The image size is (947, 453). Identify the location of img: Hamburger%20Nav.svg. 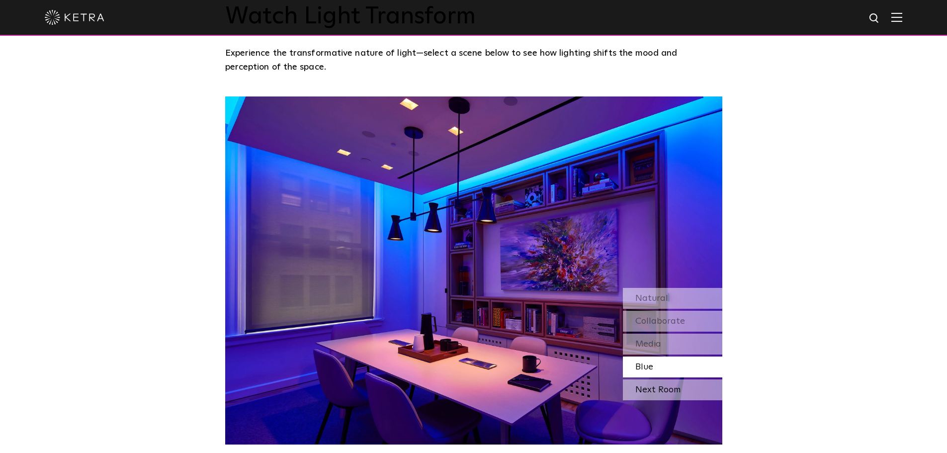
(896, 17).